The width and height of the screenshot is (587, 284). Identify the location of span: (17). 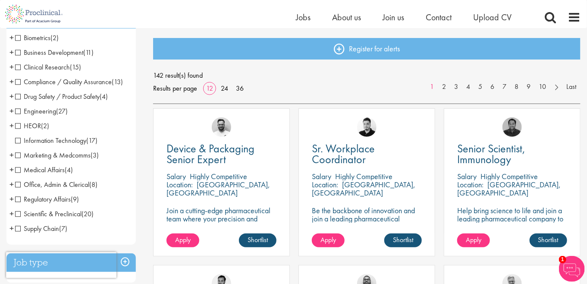
(92, 140).